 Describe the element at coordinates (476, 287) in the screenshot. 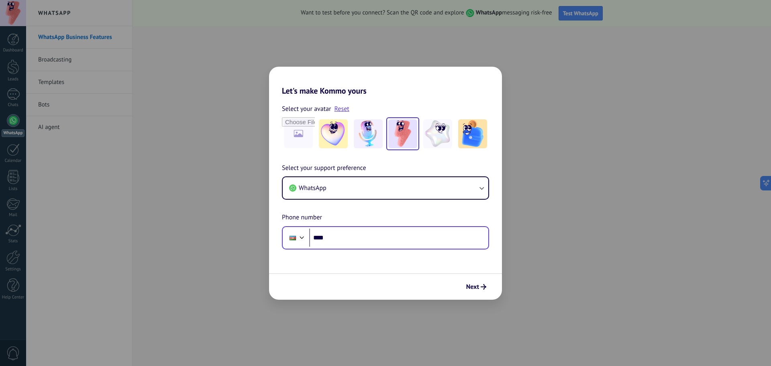

I see `button: Next` at that location.